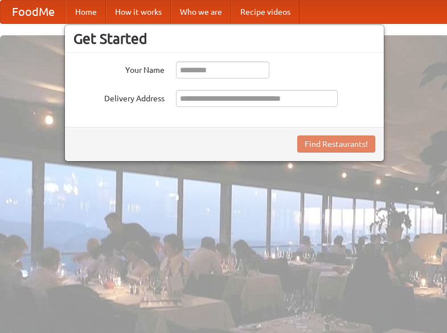 The height and width of the screenshot is (333, 447). Describe the element at coordinates (336, 144) in the screenshot. I see `button: Find Restaurants!` at that location.